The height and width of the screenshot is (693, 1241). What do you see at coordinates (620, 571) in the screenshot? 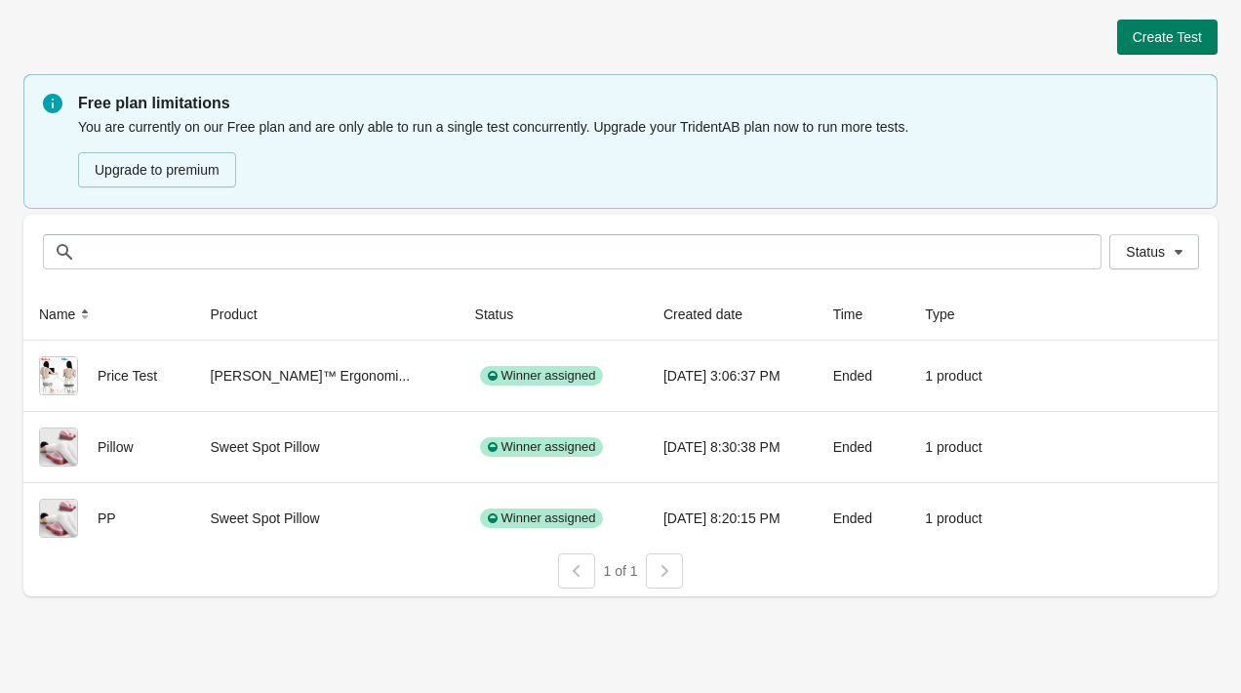
I see `span: 1 of 1` at bounding box center [620, 571].